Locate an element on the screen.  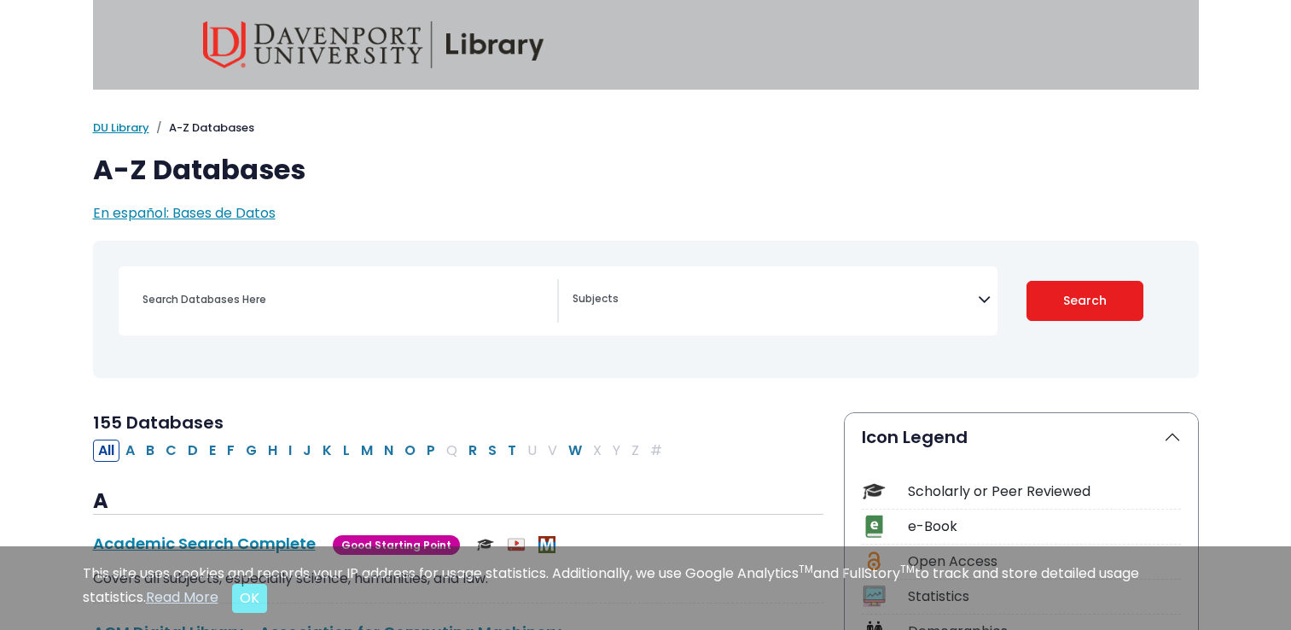
button: Filter Results F is located at coordinates (230, 451).